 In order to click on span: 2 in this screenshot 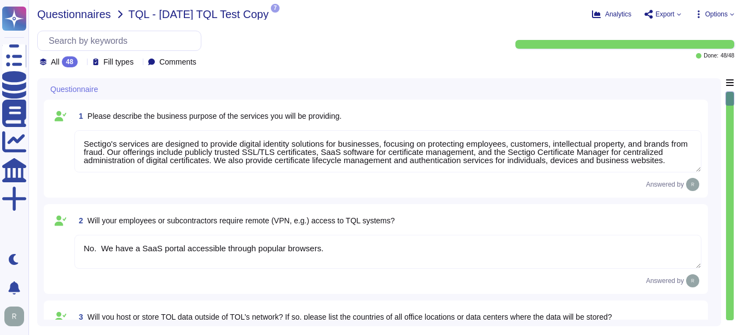, I will do `click(79, 220)`.